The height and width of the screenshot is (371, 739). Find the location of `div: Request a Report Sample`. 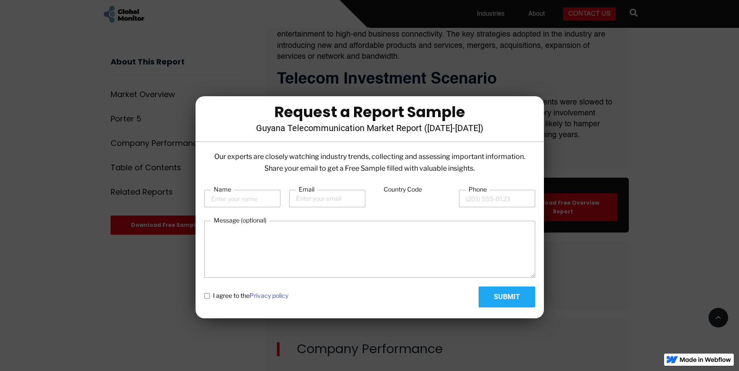

div: Request a Report Sample is located at coordinates (370, 112).